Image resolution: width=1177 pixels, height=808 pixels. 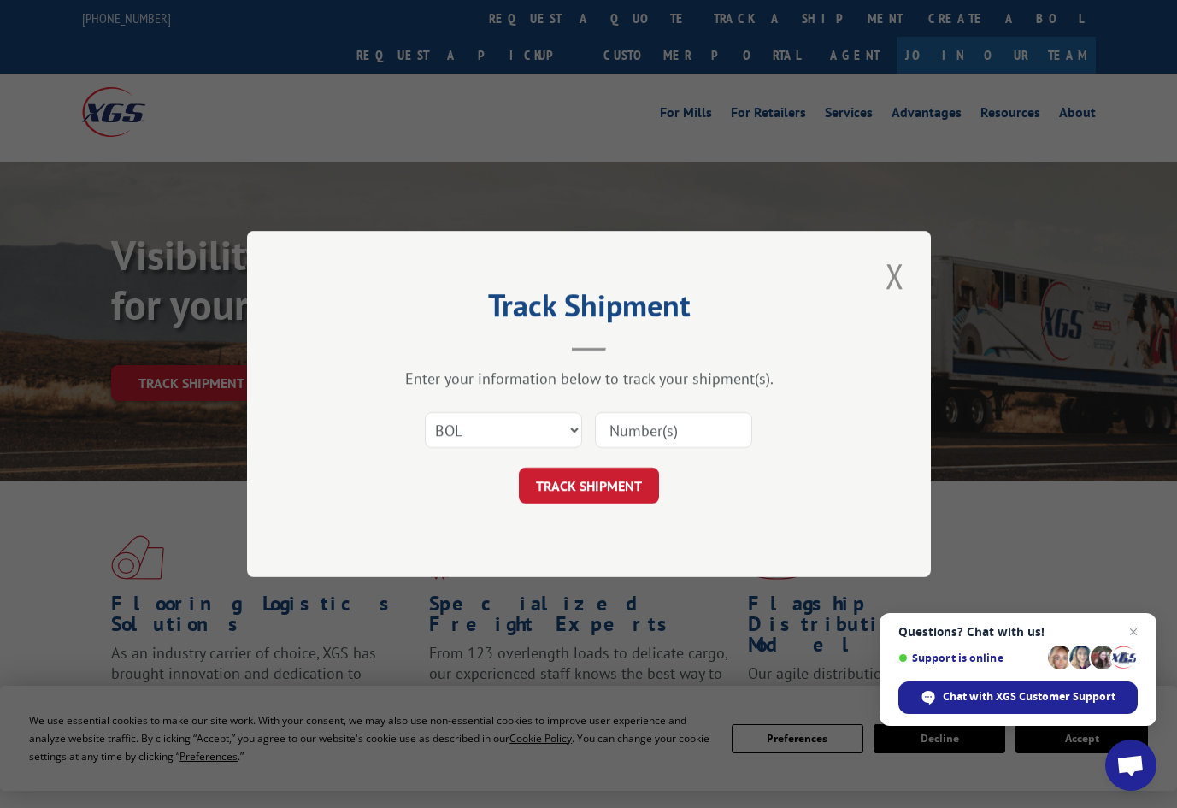 What do you see at coordinates (589, 309) in the screenshot?
I see `h2: Track Shipment` at bounding box center [589, 309].